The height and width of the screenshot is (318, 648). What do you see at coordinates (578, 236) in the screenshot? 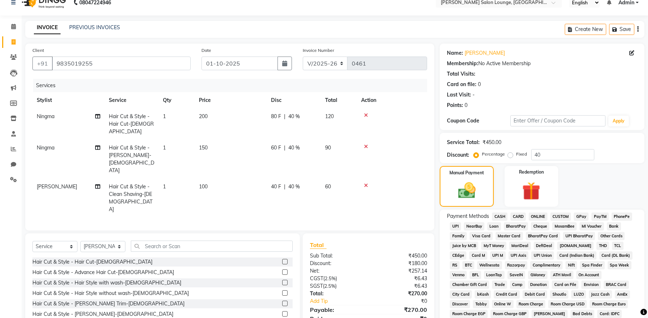
I see `span: UPI BharatPay` at bounding box center [578, 236].